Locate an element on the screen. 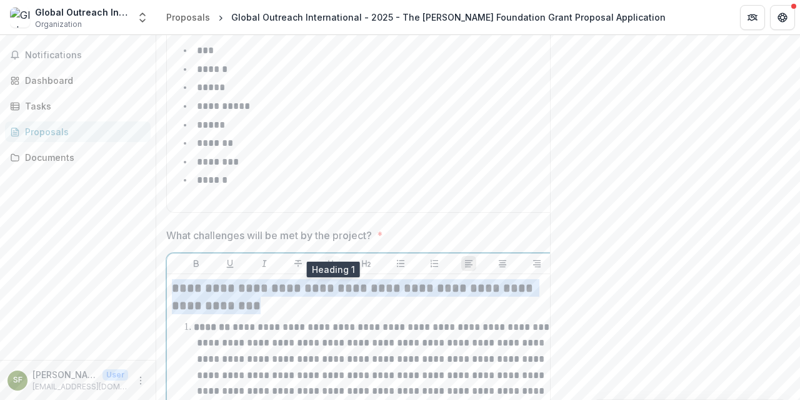  div: Global Outreach International is located at coordinates (82, 12).